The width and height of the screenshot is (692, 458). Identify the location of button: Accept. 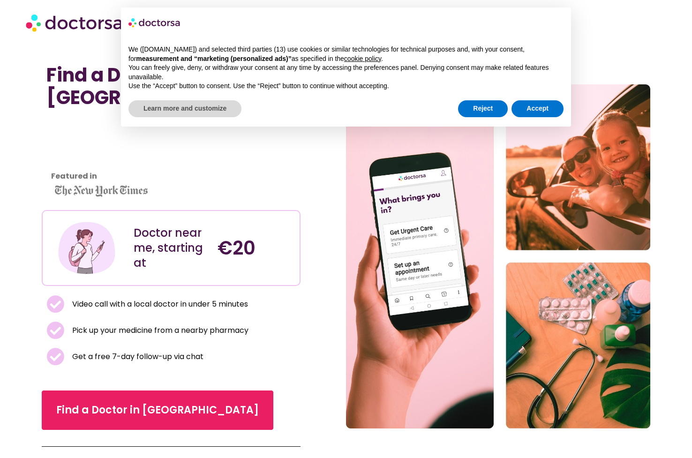
(537, 109).